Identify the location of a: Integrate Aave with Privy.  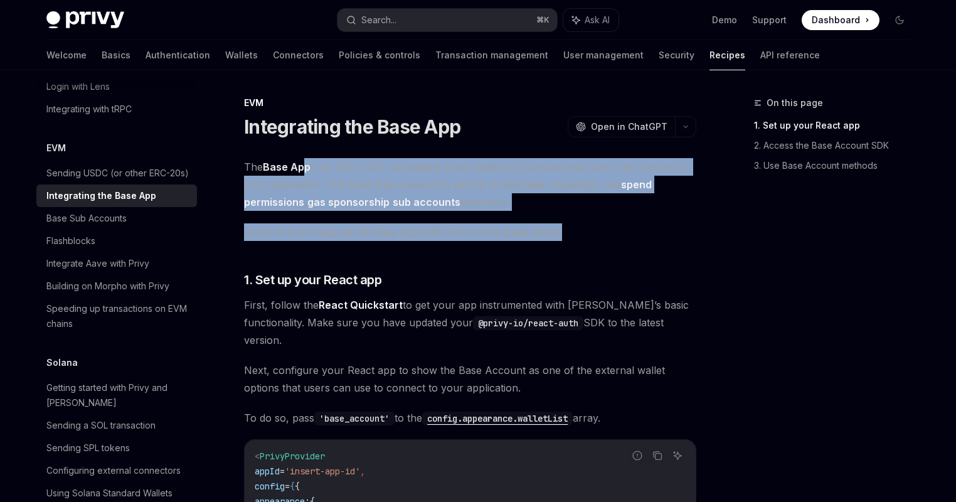
(117, 263).